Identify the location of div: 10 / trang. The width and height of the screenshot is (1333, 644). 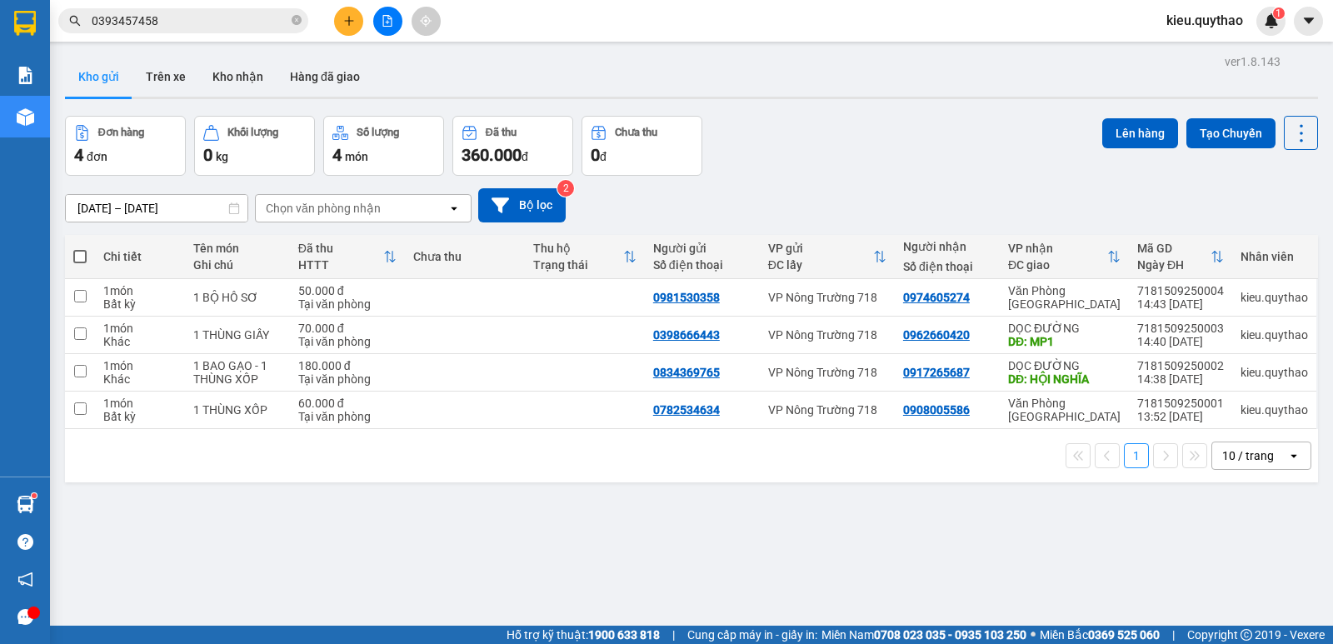
(1248, 456).